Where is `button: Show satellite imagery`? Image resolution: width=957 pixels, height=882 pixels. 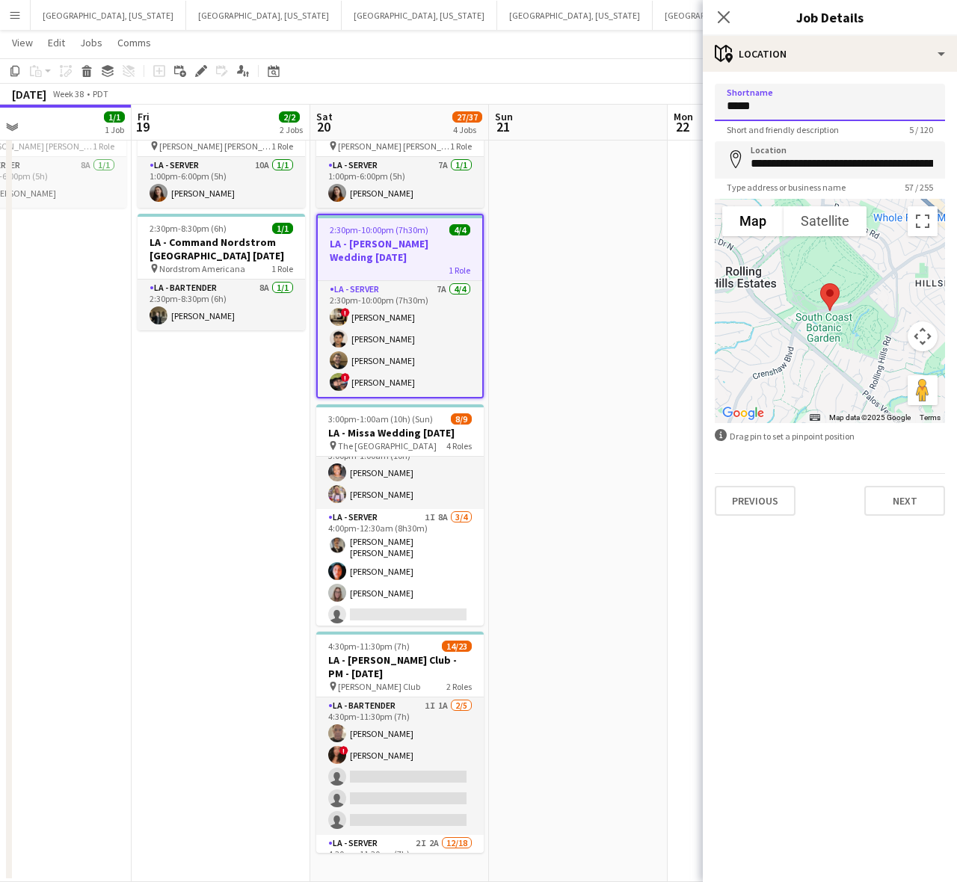
button: Show satellite imagery is located at coordinates (825, 221).